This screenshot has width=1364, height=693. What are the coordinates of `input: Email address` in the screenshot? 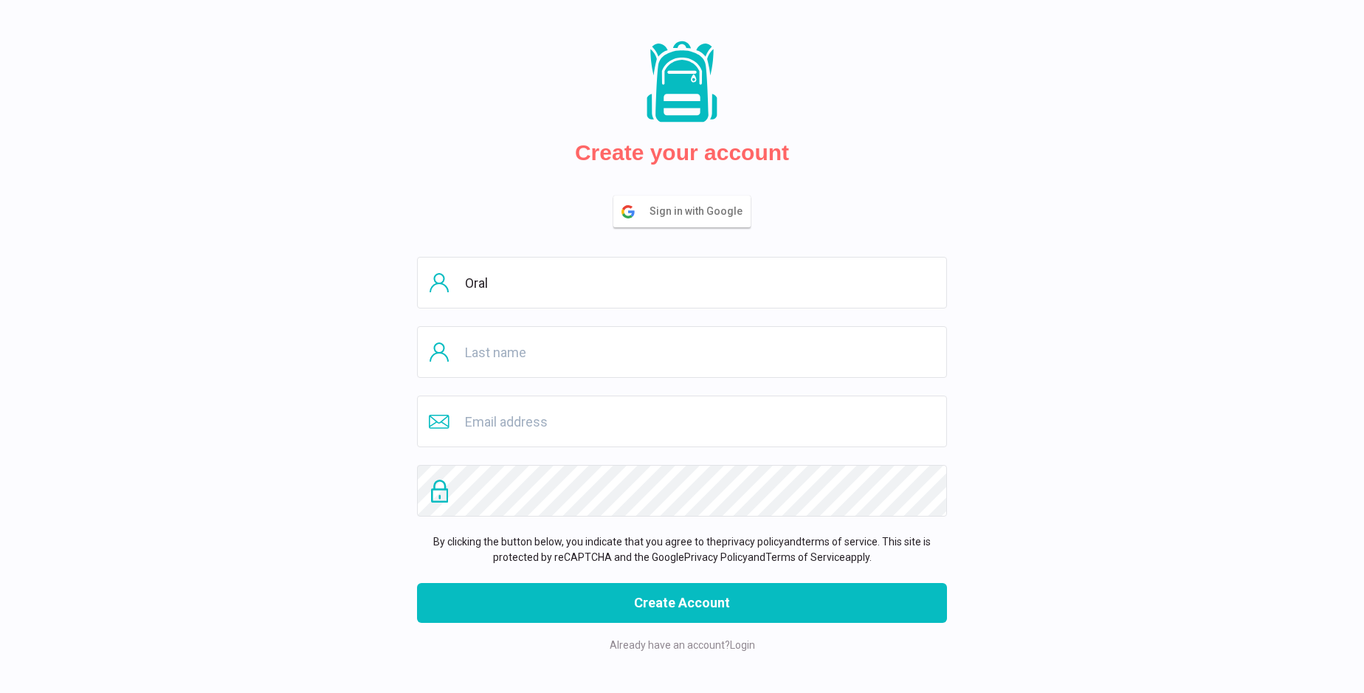 It's located at (682, 421).